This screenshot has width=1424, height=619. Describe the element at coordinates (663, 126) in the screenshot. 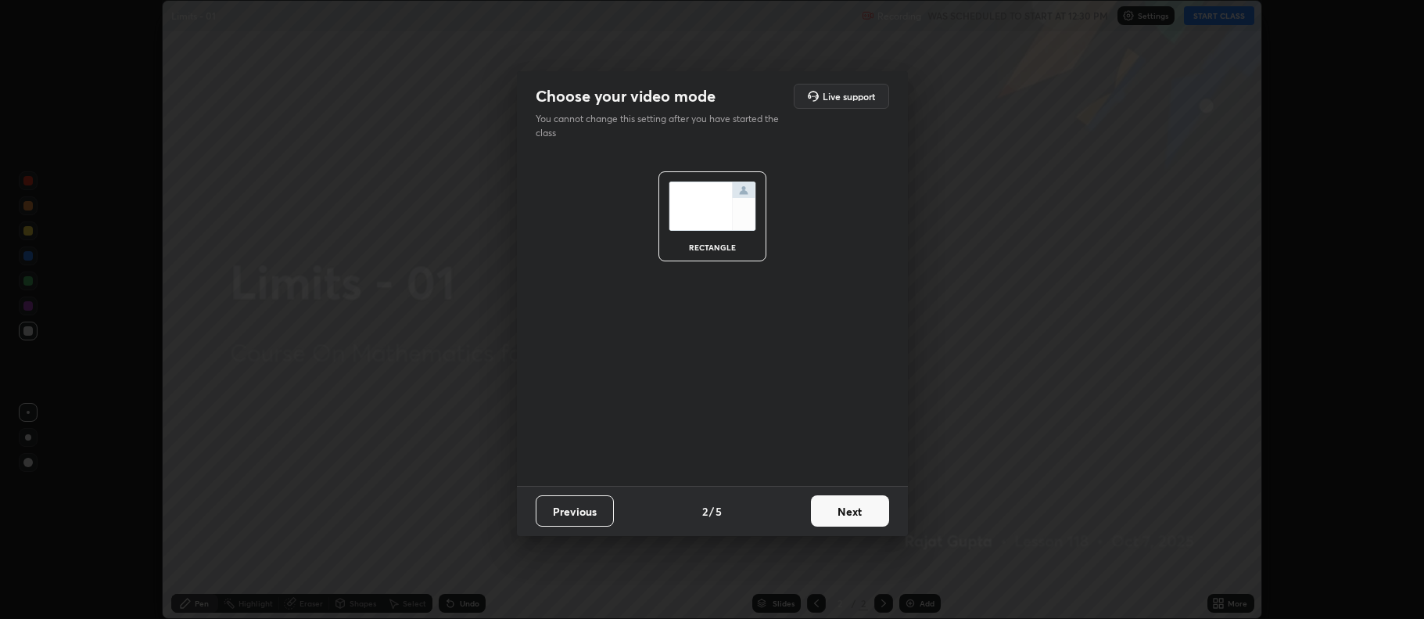

I see `p: You cannot change this setting after you have started the class` at that location.